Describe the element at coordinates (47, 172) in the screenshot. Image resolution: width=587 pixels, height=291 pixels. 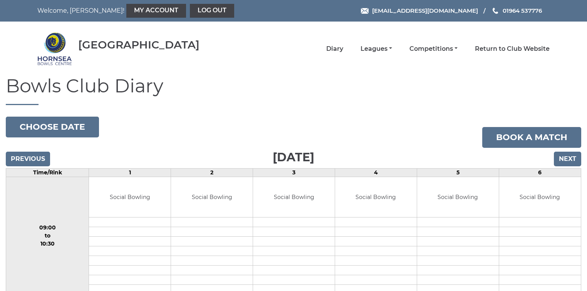
I see `td: Time/Rink` at that location.